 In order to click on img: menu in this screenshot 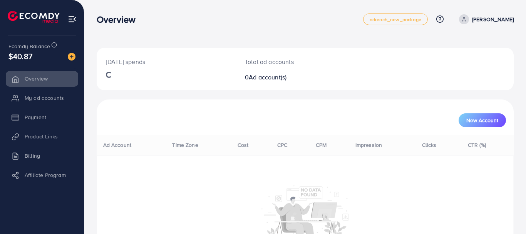, I will do `click(72, 19)`.